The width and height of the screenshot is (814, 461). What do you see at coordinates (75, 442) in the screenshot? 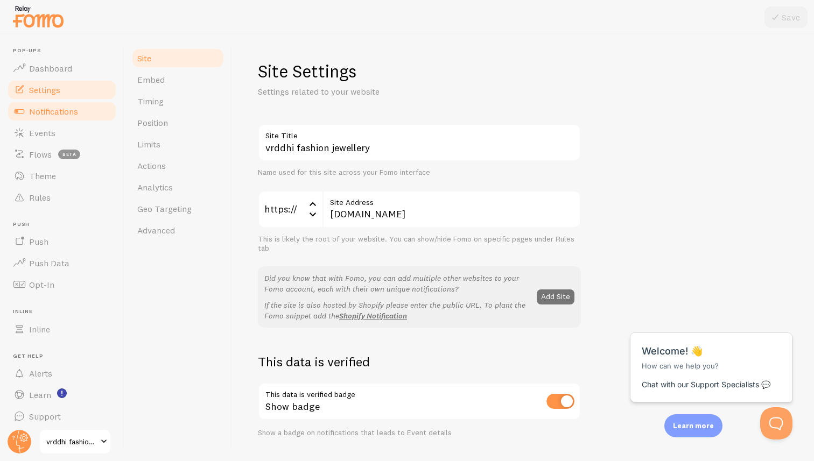
I see `a: vrddhi fashion jewellery` at bounding box center [75, 442].